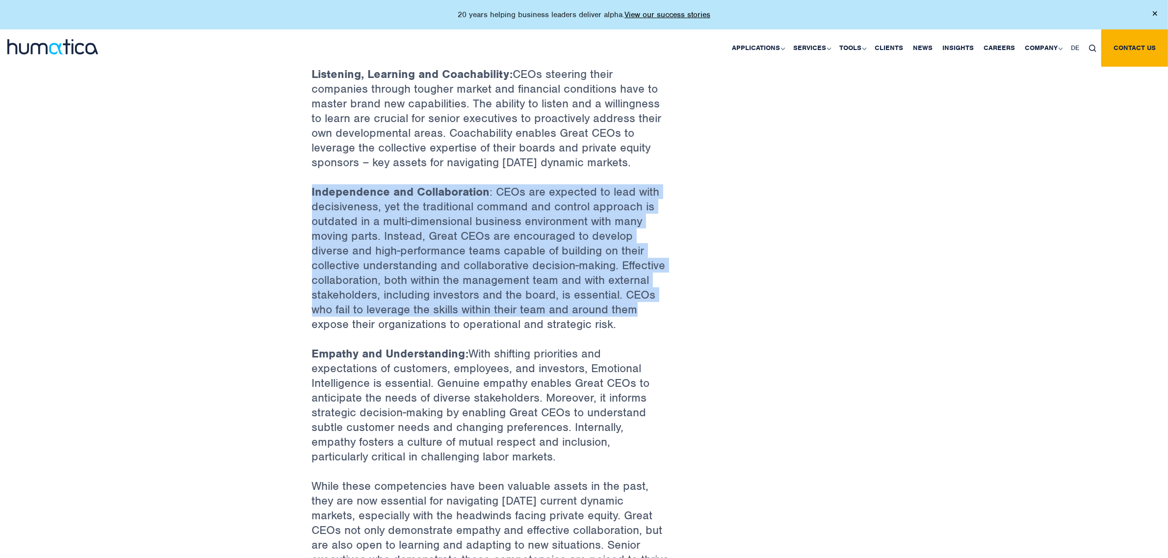 This screenshot has height=558, width=1168. What do you see at coordinates (491, 265) in the screenshot?
I see `p: : CEOs are expected to lead with decisiveness, yet the traditional command and control approach i...` at bounding box center [491, 265].